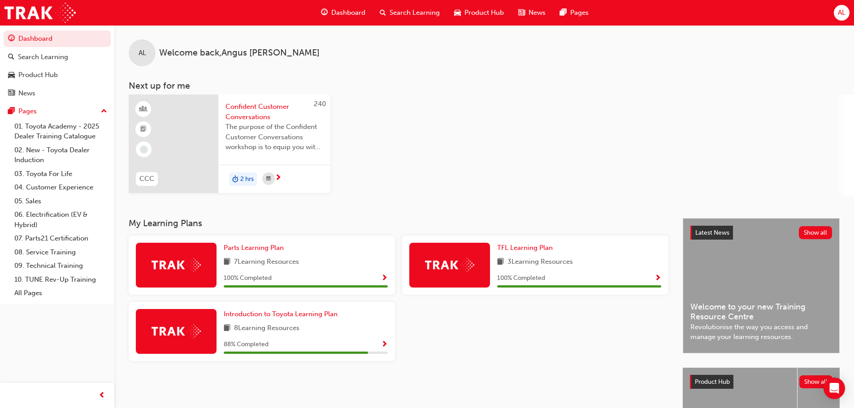 The height and width of the screenshot is (408, 854). I want to click on span: next-icon, so click(278, 178).